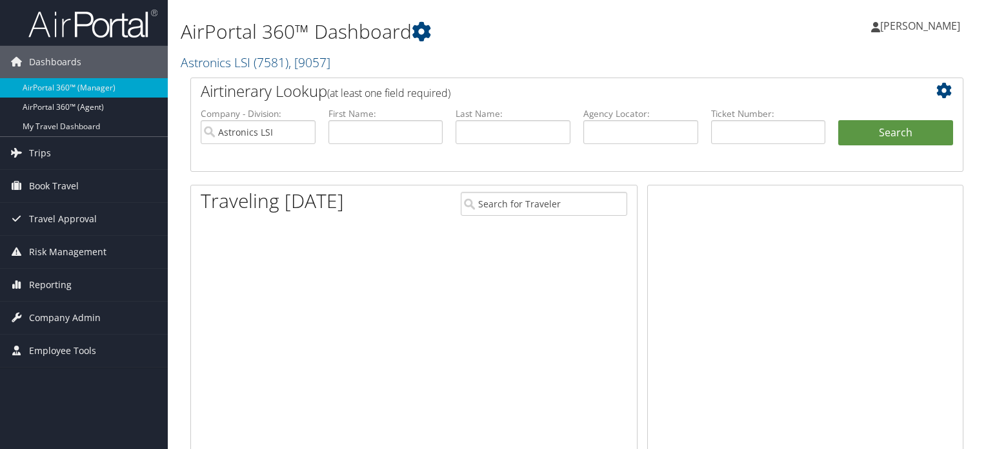 Image resolution: width=986 pixels, height=449 pixels. What do you see at coordinates (386, 114) in the screenshot?
I see `label: First Name:` at bounding box center [386, 114].